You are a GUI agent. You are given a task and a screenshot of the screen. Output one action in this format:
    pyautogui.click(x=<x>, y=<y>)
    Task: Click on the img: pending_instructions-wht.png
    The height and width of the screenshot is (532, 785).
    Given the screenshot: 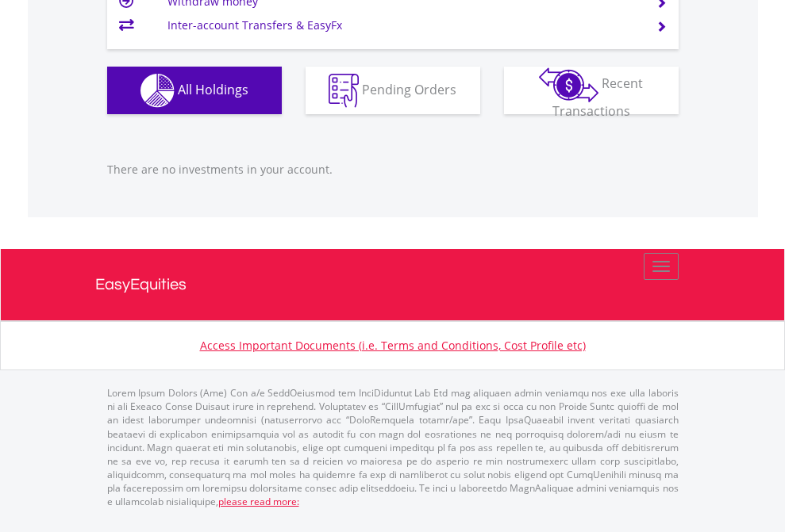 What is the action you would take?
    pyautogui.click(x=344, y=90)
    